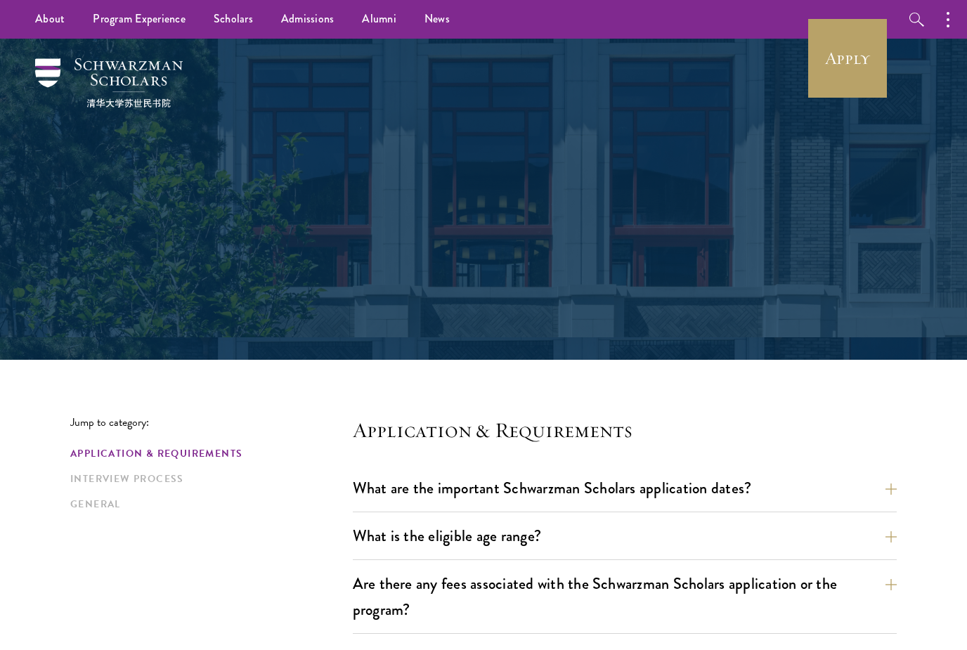  What do you see at coordinates (211, 422) in the screenshot?
I see `p: Jump to category:` at bounding box center [211, 422].